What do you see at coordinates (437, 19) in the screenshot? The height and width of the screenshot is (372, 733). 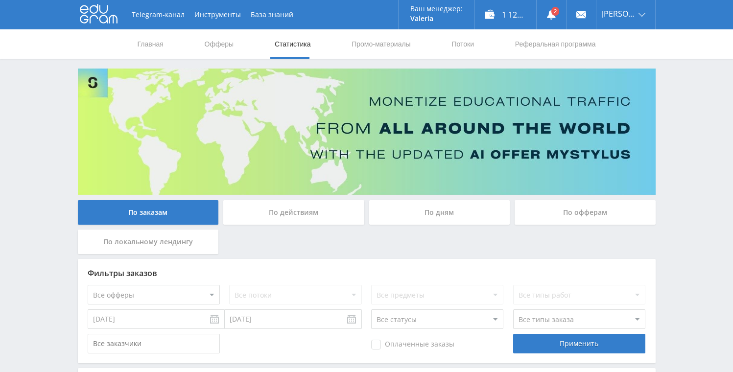 I see `p: Valeria` at bounding box center [437, 19].